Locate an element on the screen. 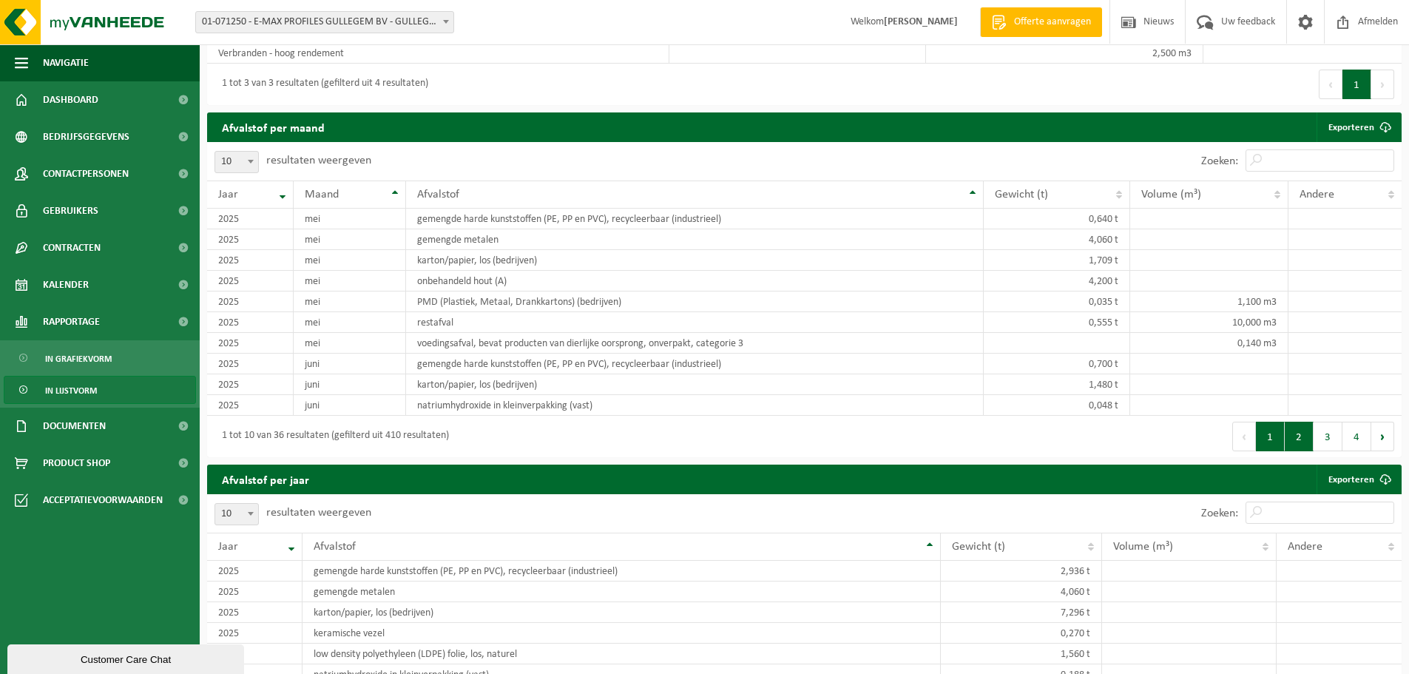 Image resolution: width=1409 pixels, height=674 pixels. td: 0,048 t is located at coordinates (1057, 405).